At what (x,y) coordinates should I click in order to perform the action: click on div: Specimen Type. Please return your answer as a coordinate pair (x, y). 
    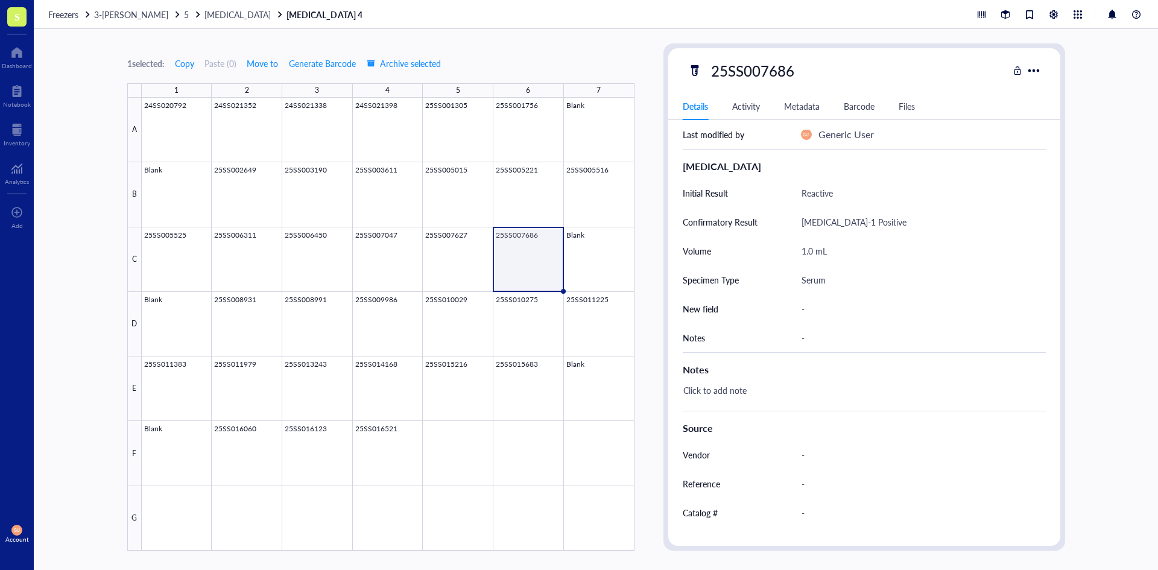
    Looking at the image, I should click on (711, 280).